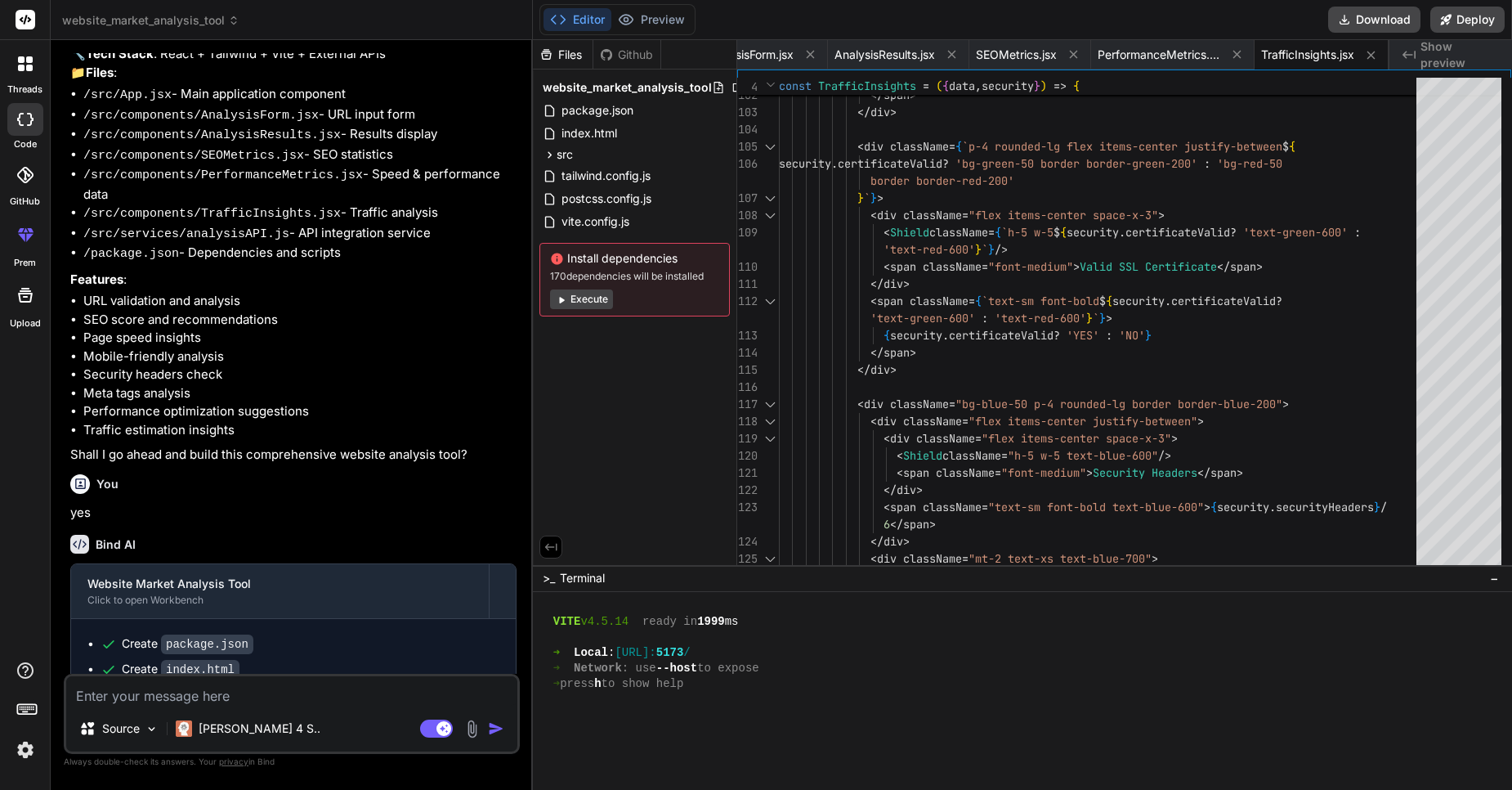 Image resolution: width=1512 pixels, height=790 pixels. Describe the element at coordinates (747, 336) in the screenshot. I see `div: 113` at that location.